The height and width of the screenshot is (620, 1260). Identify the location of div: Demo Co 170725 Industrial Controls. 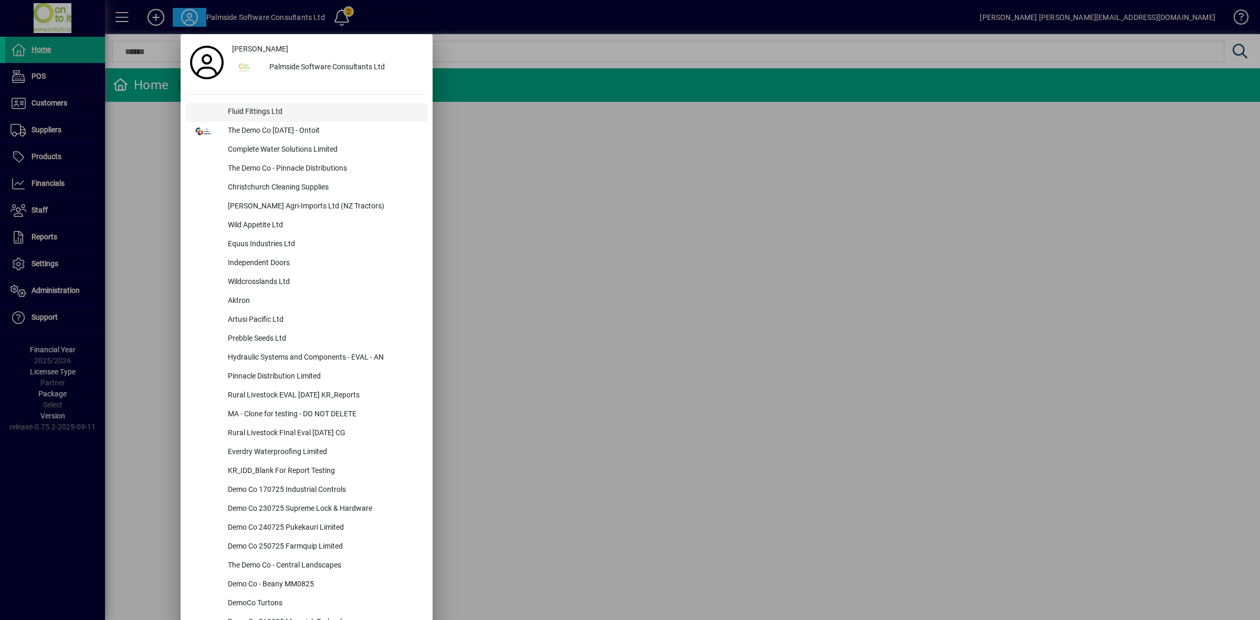
(323, 490).